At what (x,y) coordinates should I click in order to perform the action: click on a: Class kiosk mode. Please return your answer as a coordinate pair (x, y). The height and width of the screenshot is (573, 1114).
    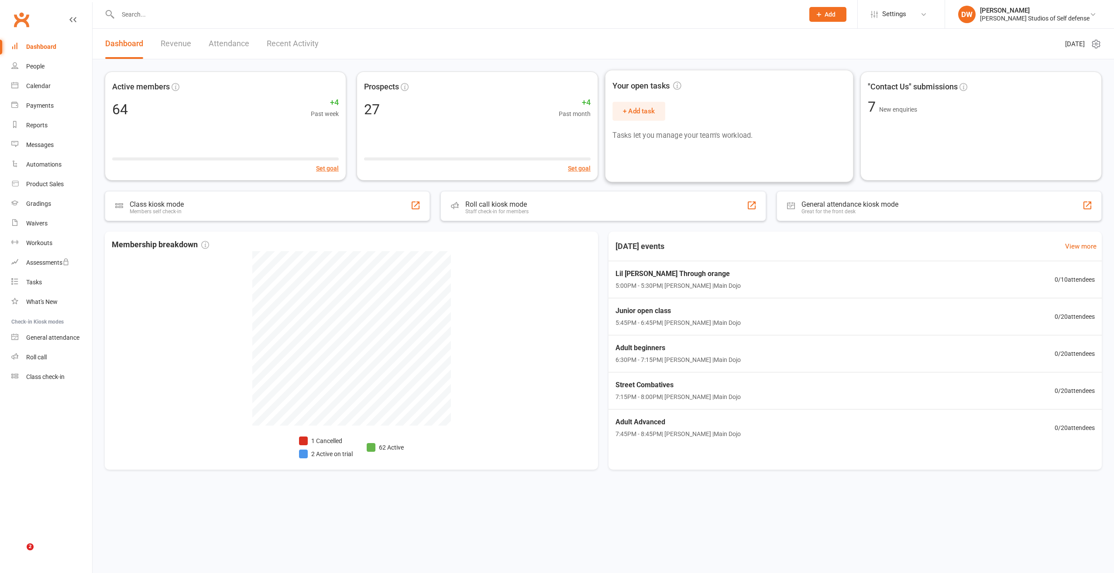
    Looking at the image, I should click on (51, 377).